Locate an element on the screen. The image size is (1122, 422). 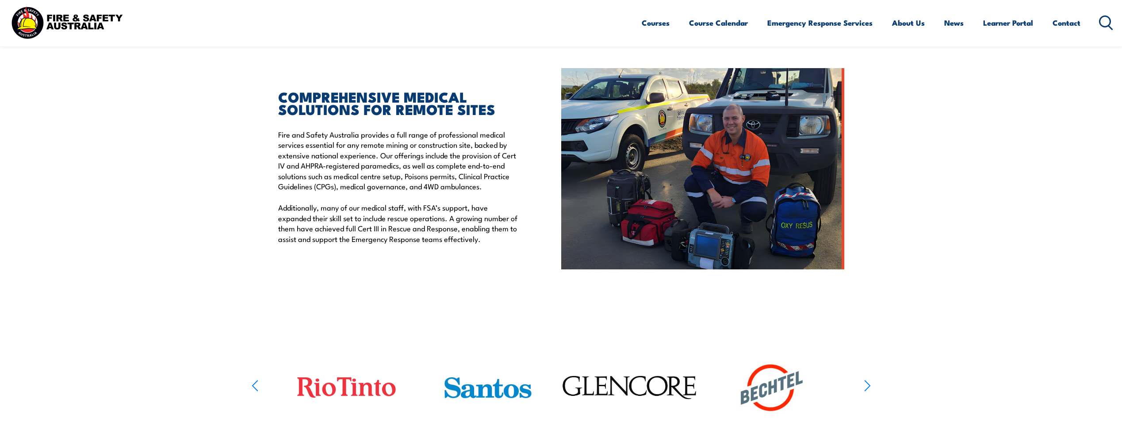
p: Fire and Safety Australia provides a full range of professional medical services essential for an... is located at coordinates (399, 160).